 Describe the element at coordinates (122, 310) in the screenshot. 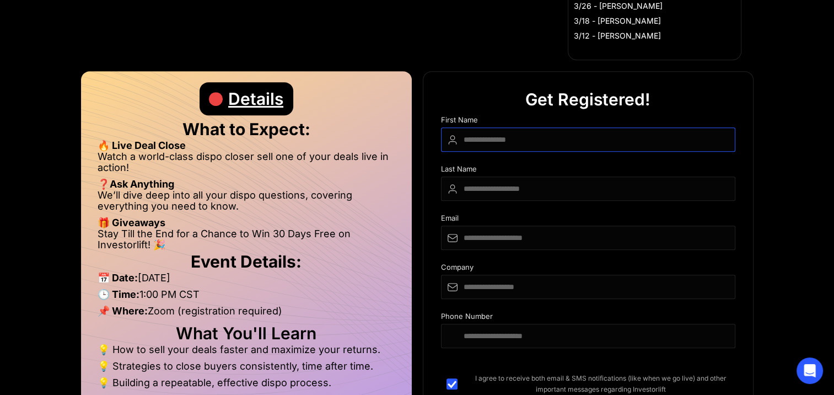

I see `strong: 📌 Where:` at that location.